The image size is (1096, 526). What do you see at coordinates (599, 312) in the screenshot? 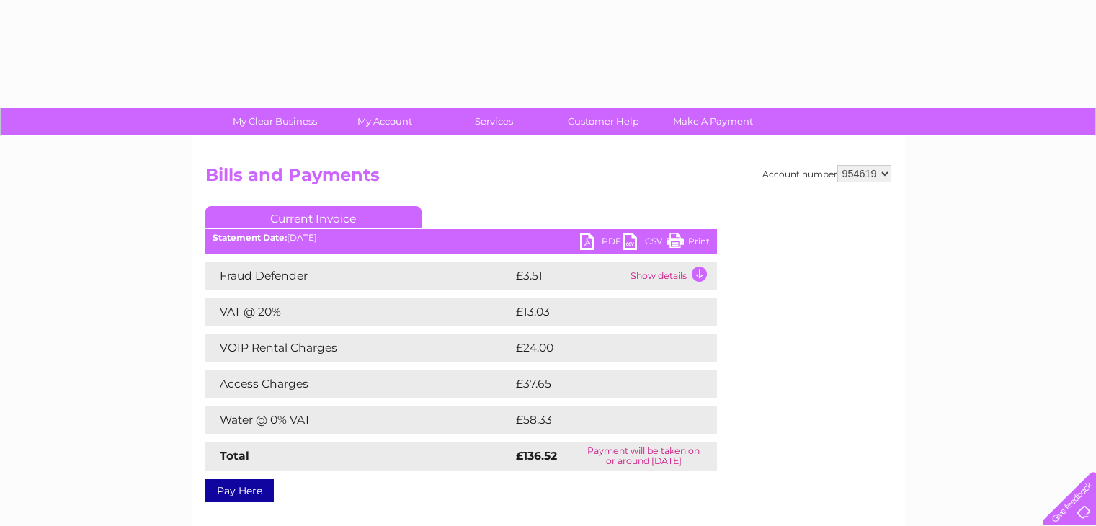
I see `td: £13.03` at bounding box center [599, 312].